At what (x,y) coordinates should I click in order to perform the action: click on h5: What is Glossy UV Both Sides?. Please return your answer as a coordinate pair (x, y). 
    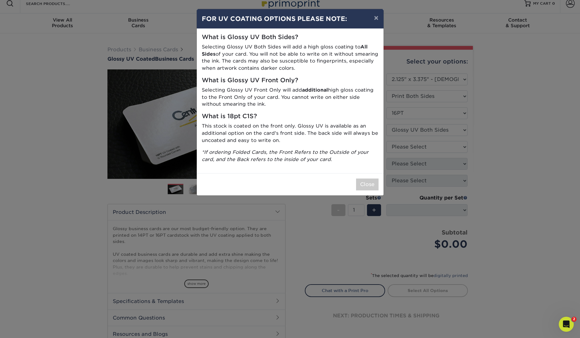
    Looking at the image, I should click on (290, 37).